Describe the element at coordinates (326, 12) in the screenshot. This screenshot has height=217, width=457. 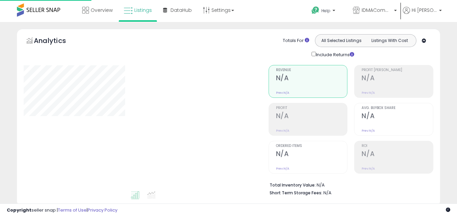
I see `a: Help` at that location.